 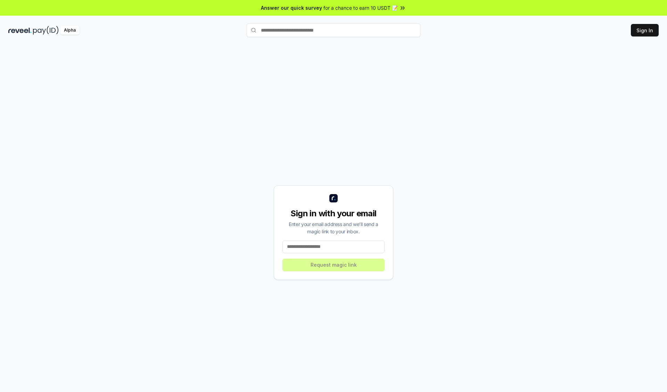 I want to click on div: Alpha, so click(x=70, y=30).